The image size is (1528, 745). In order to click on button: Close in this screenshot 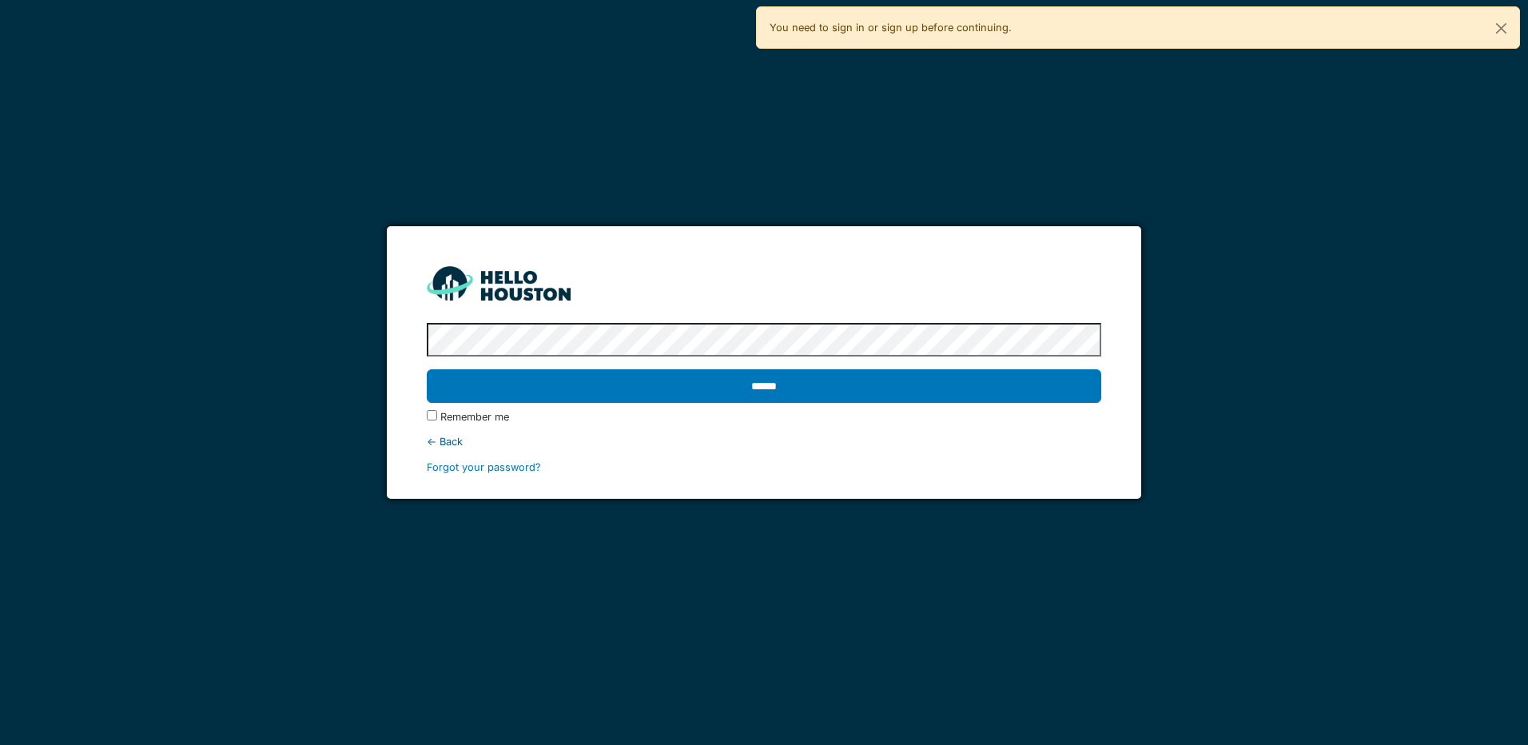, I will do `click(1500, 28)`.